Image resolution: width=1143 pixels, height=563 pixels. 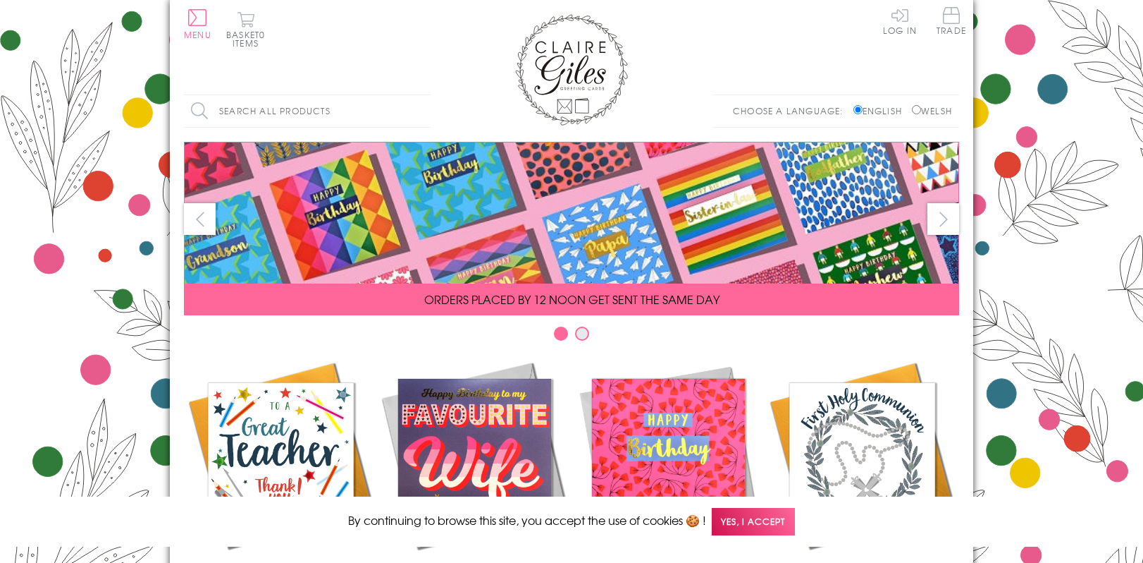 I want to click on button: Menu, so click(x=197, y=24).